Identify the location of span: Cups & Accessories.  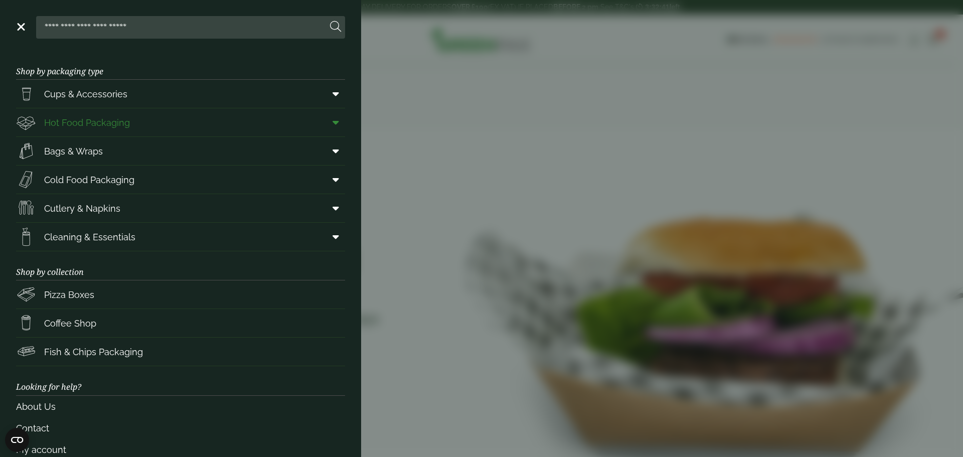
(86, 94).